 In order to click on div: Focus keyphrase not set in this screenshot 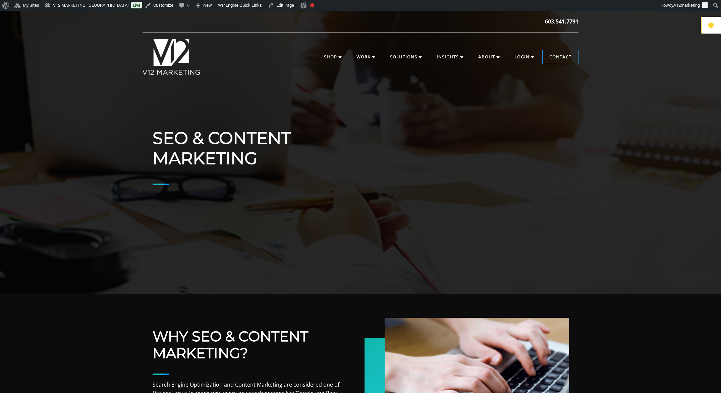, I will do `click(312, 5)`.